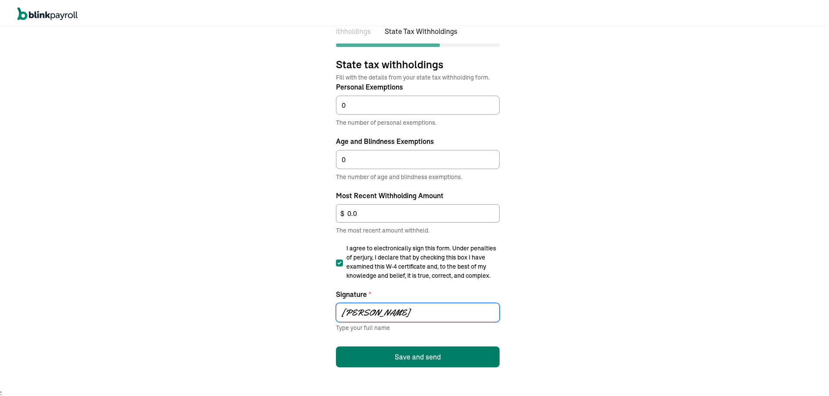 The height and width of the screenshot is (396, 829). I want to click on input: Signature, so click(418, 311).